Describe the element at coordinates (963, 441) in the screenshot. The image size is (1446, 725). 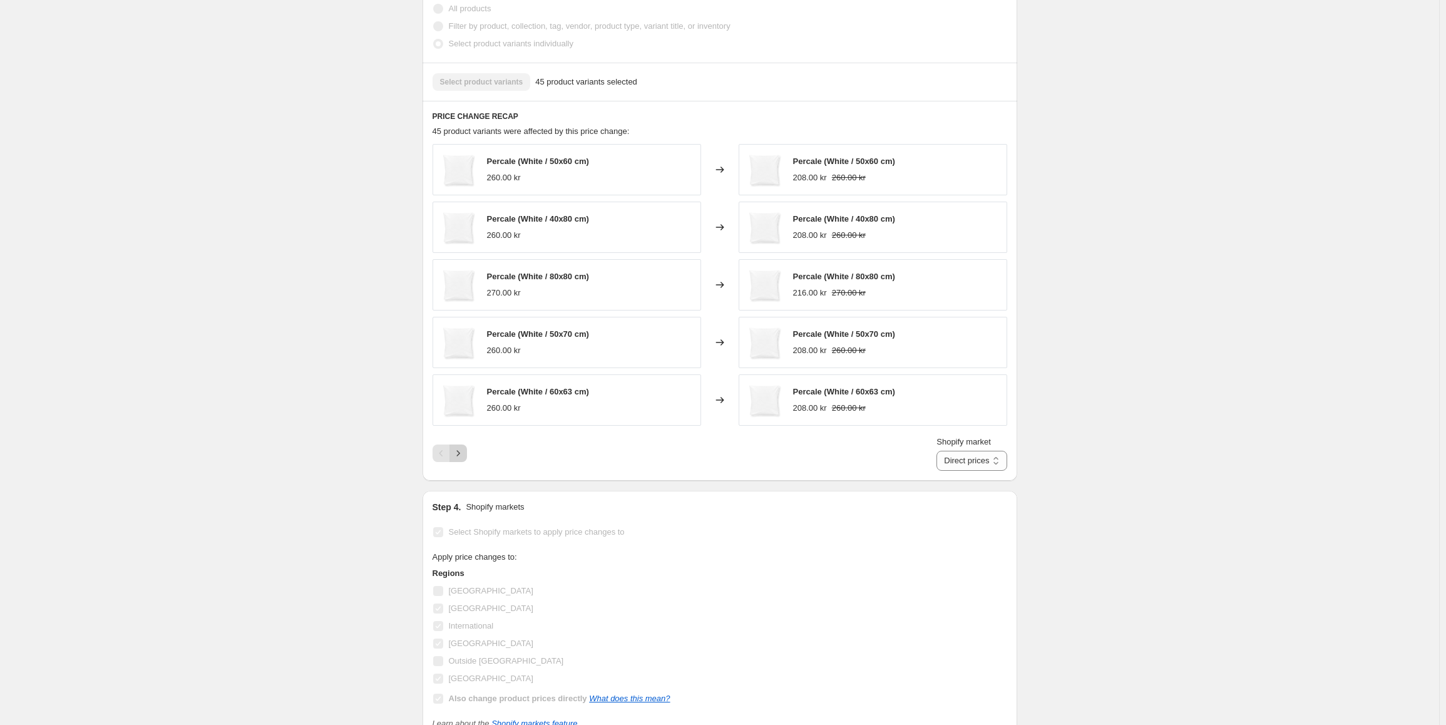
I see `span: Shopify market` at that location.